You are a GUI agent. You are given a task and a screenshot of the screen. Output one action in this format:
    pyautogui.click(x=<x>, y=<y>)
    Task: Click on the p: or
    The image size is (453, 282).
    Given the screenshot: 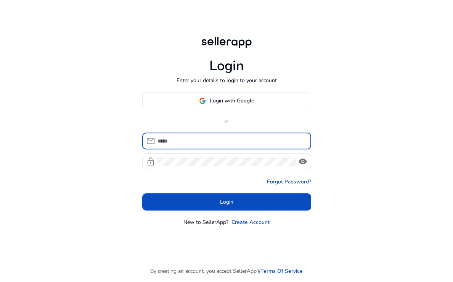 What is the action you would take?
    pyautogui.click(x=227, y=121)
    